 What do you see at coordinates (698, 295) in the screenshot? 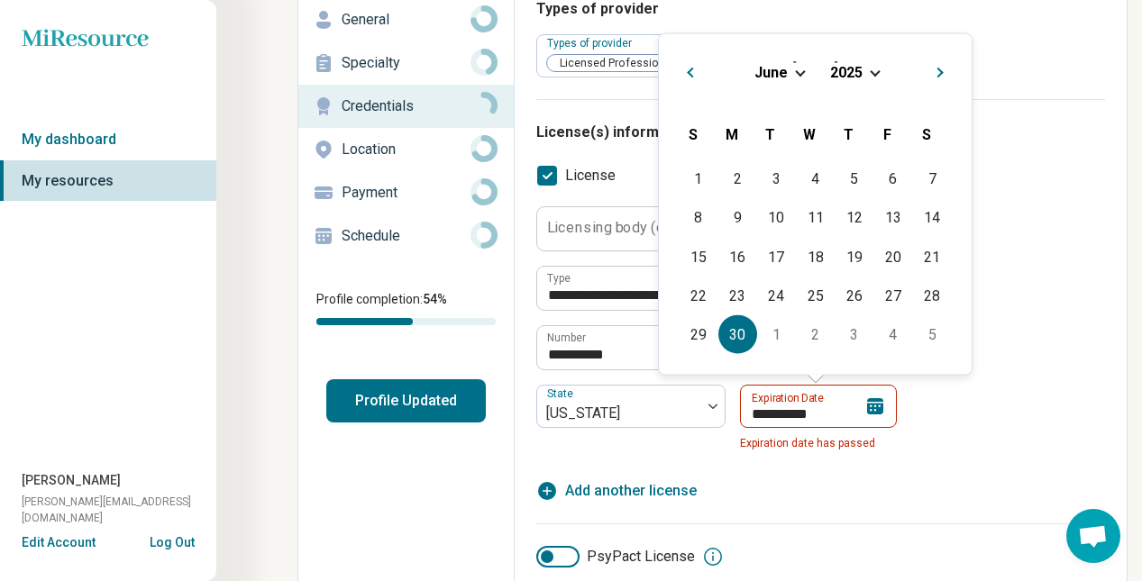
I see `div: Choose Sunday, June 22nd, 2025` at bounding box center [698, 295].